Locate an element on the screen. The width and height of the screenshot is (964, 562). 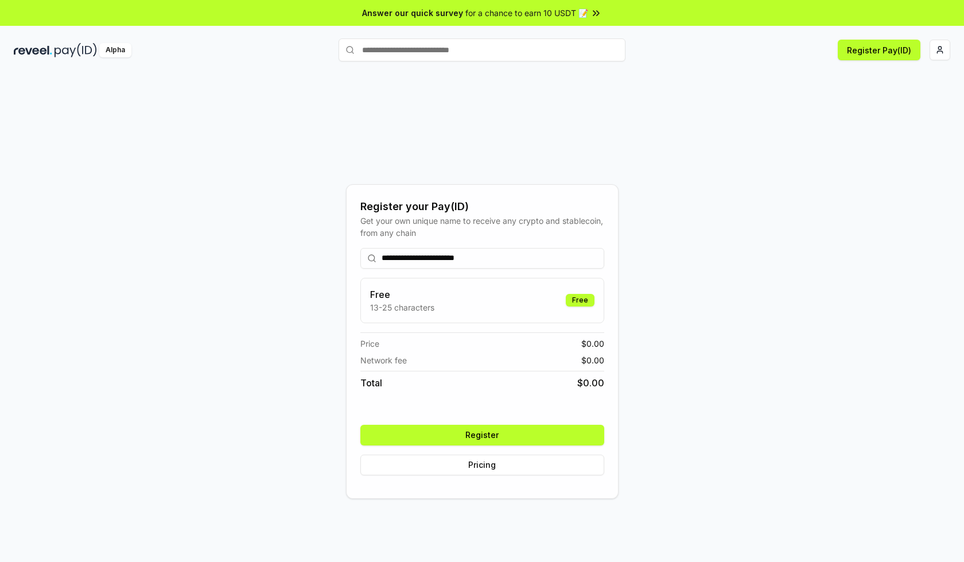
button: Register is located at coordinates (482, 435).